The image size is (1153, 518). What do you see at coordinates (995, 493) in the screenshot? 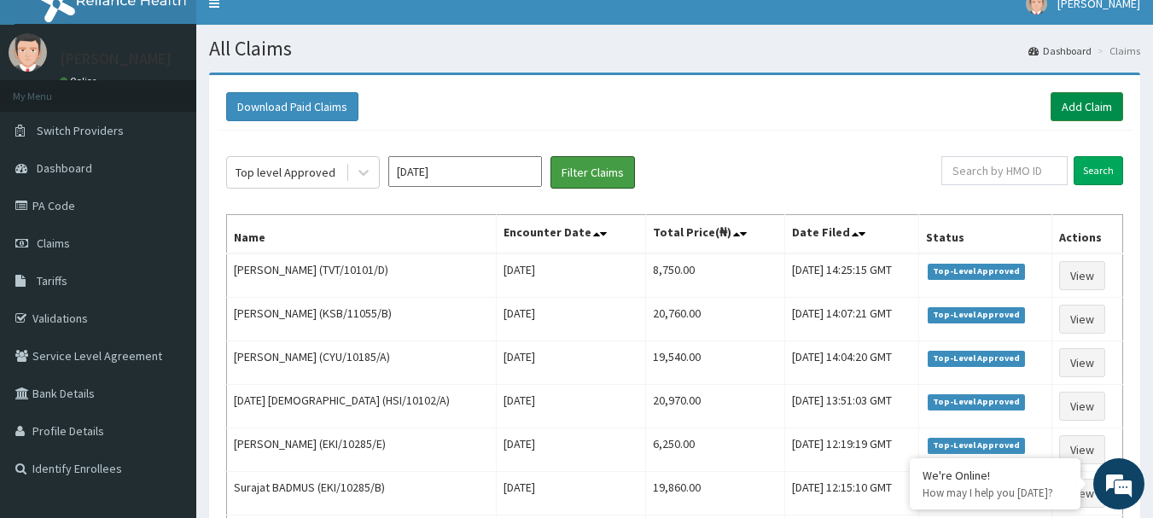
I see `p: How may I help you today?` at bounding box center [995, 493].